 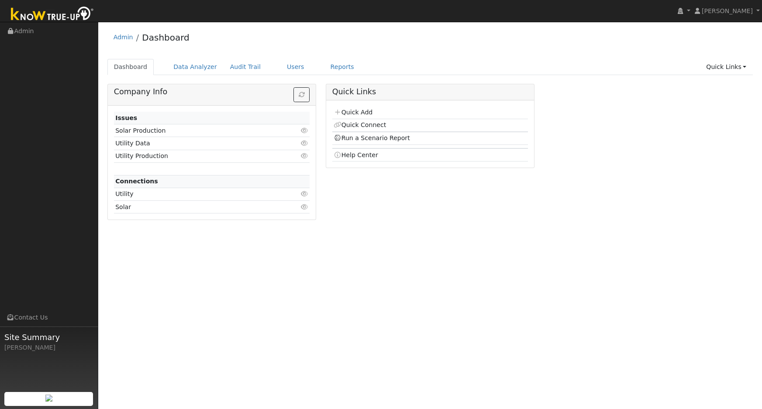 What do you see at coordinates (430, 92) in the screenshot?
I see `h5: Quick Links` at bounding box center [430, 92].